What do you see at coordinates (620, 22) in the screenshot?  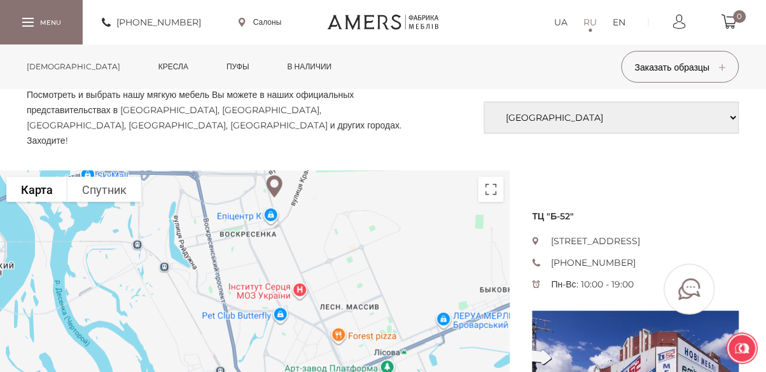 I see `a: EN` at bounding box center [620, 22].